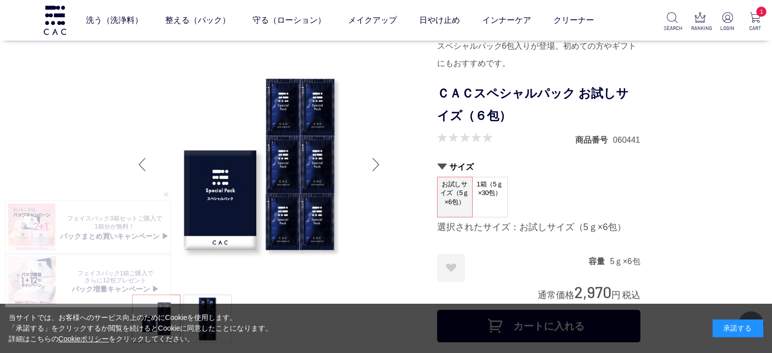 Image resolution: width=772 pixels, height=353 pixels. I want to click on dd: 5ｇ×6包, so click(624, 261).